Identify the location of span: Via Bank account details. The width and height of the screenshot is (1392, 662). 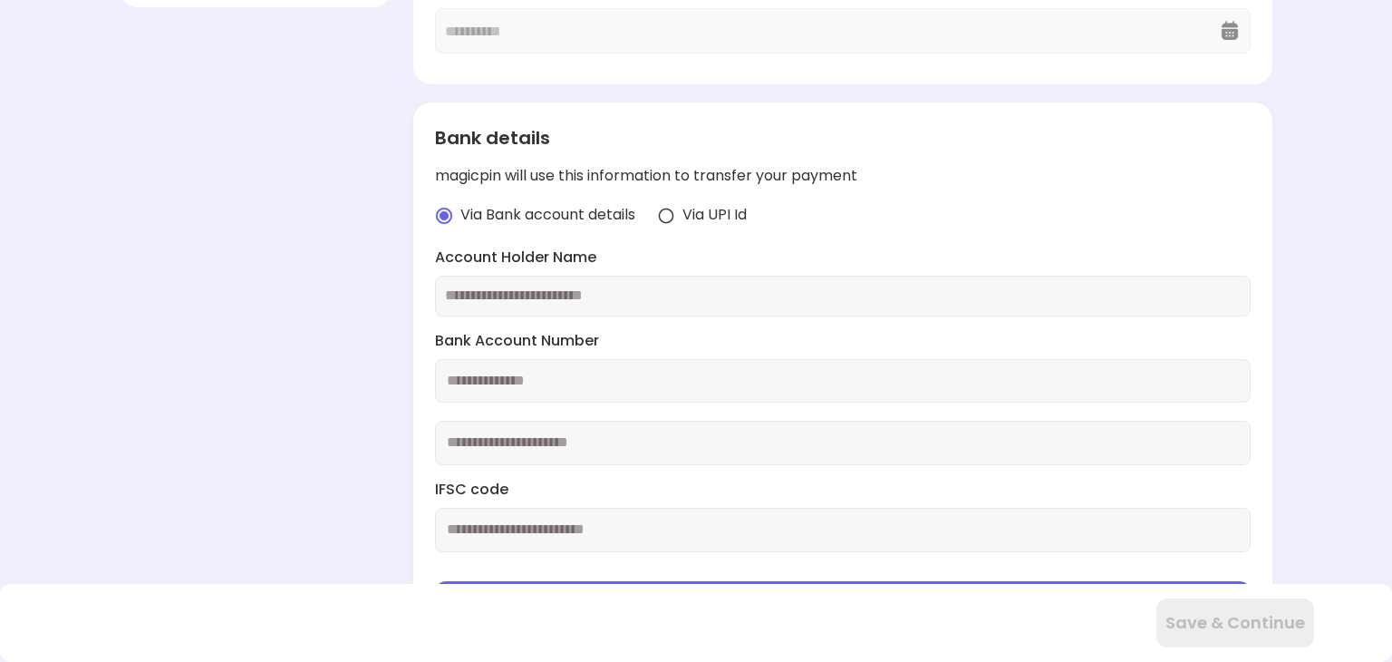
(547, 215).